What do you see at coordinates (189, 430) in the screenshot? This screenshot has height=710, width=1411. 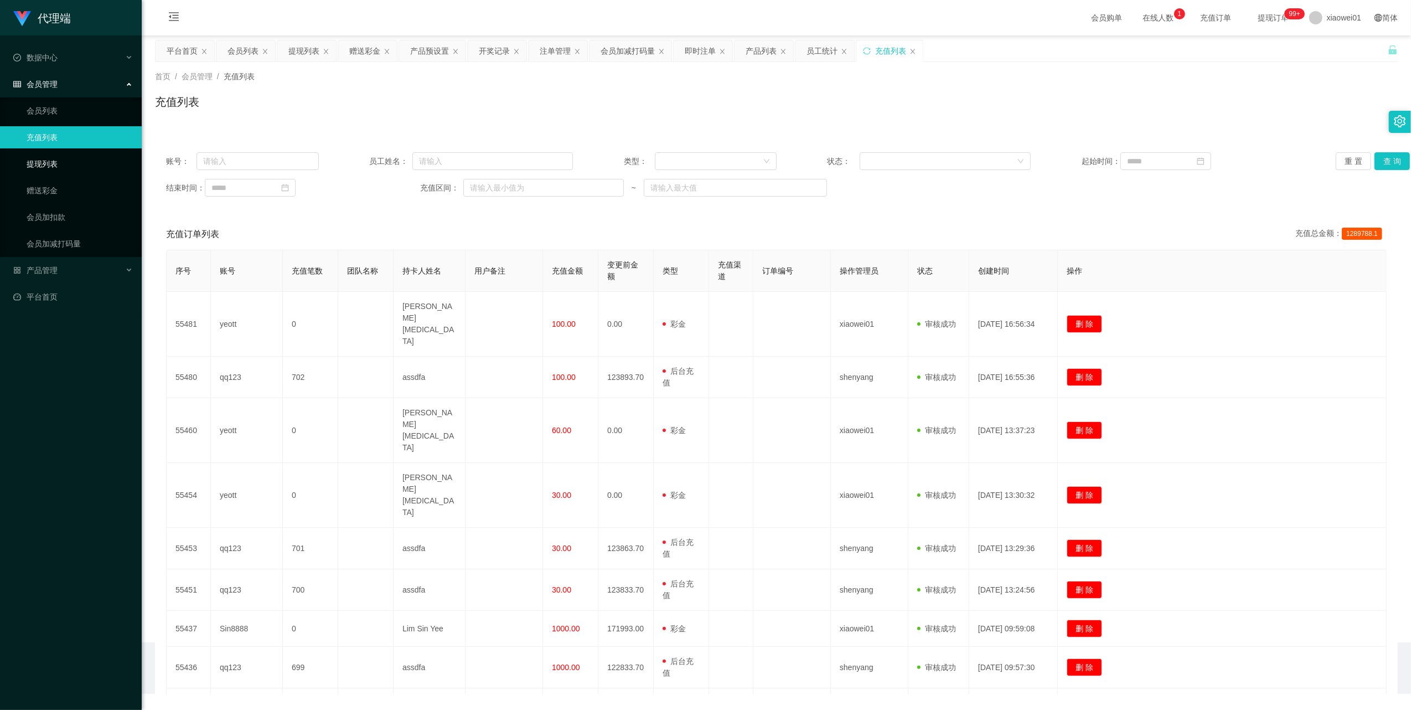 I see `td: 55460` at bounding box center [189, 430].